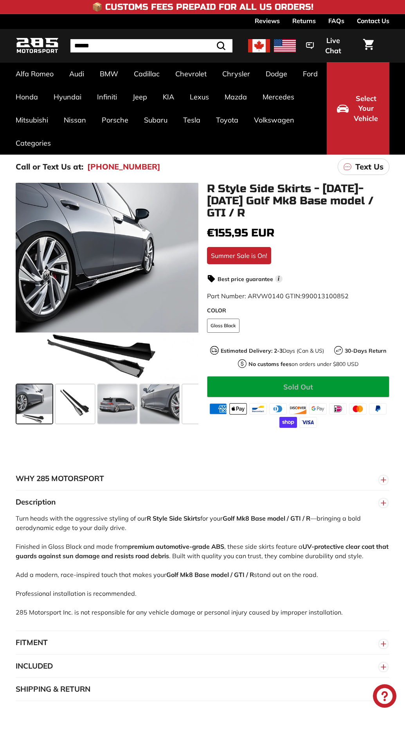  What do you see at coordinates (279, 279) in the screenshot?
I see `span: i` at bounding box center [279, 279].